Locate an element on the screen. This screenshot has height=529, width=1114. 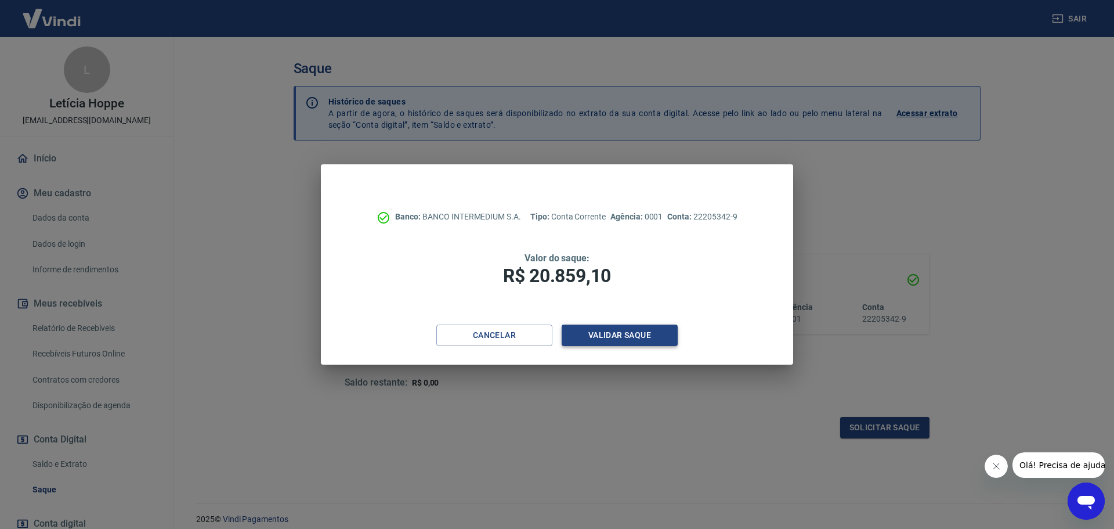
span: Conta: is located at coordinates (680, 216).